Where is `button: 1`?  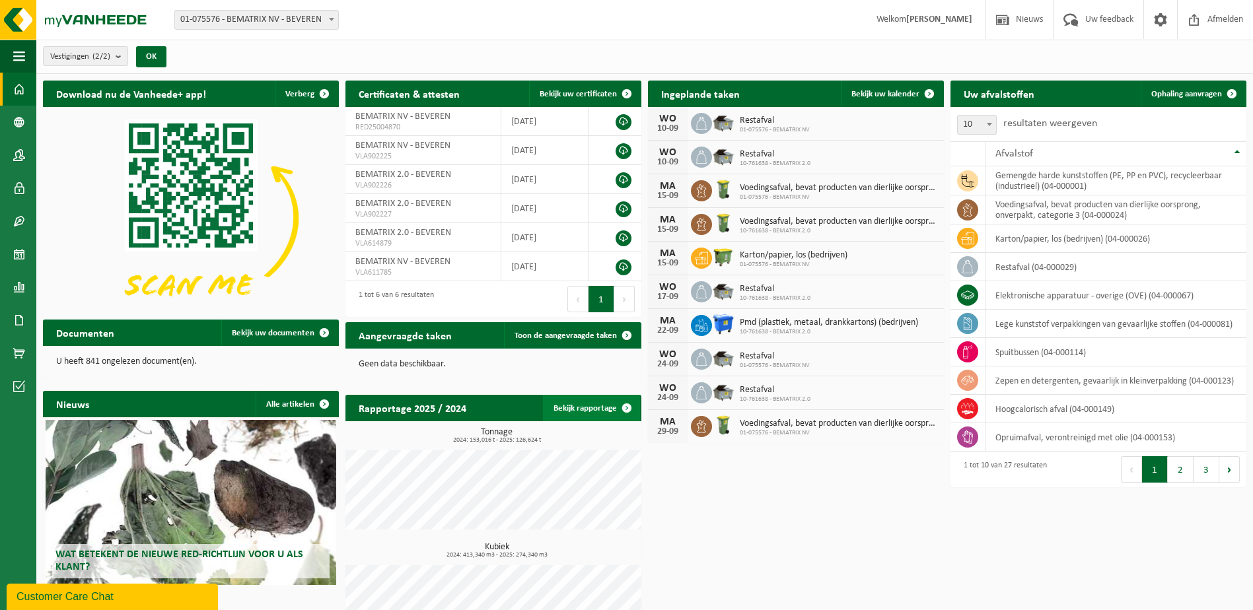 button: 1 is located at coordinates (601, 299).